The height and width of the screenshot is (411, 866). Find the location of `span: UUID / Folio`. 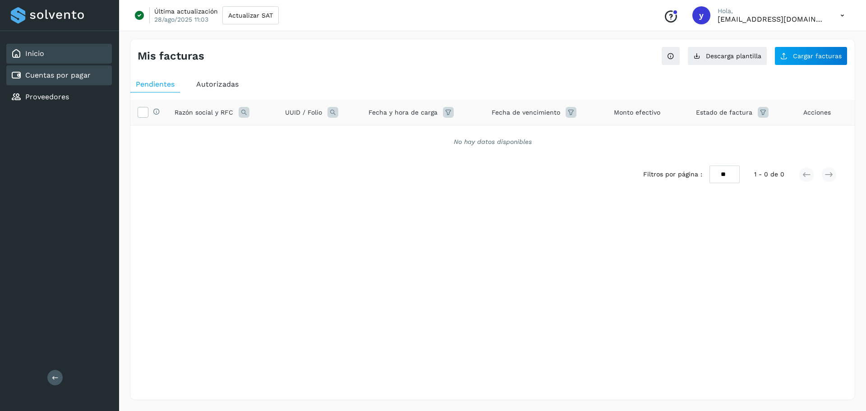

span: UUID / Folio is located at coordinates (304, 112).